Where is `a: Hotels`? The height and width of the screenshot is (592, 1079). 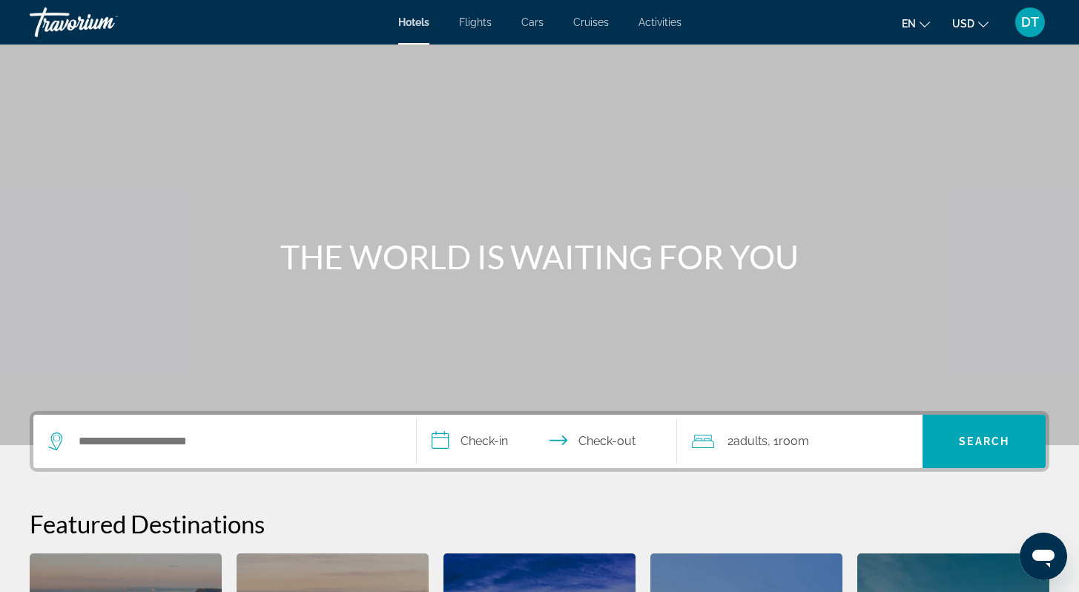
a: Hotels is located at coordinates (414, 22).